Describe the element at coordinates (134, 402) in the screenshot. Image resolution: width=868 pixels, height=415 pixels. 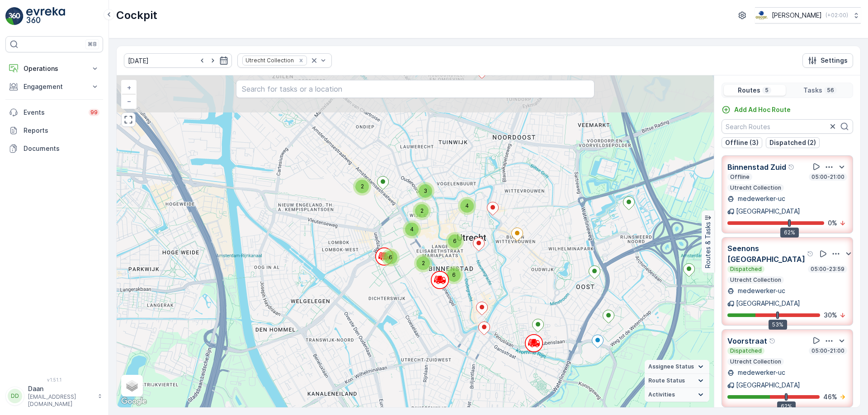
I see `img: Google` at that location.